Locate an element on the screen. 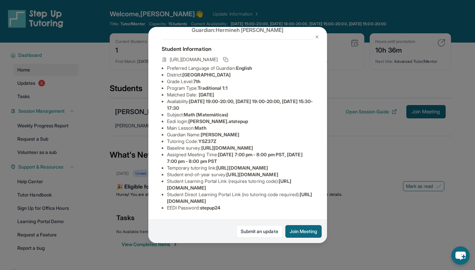 This screenshot has height=270, width=475. li: Eedi login : is located at coordinates (240, 122).